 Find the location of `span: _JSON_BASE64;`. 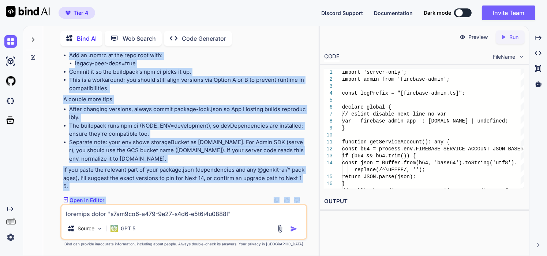

span: _JSON_BASE64; is located at coordinates (510, 149).